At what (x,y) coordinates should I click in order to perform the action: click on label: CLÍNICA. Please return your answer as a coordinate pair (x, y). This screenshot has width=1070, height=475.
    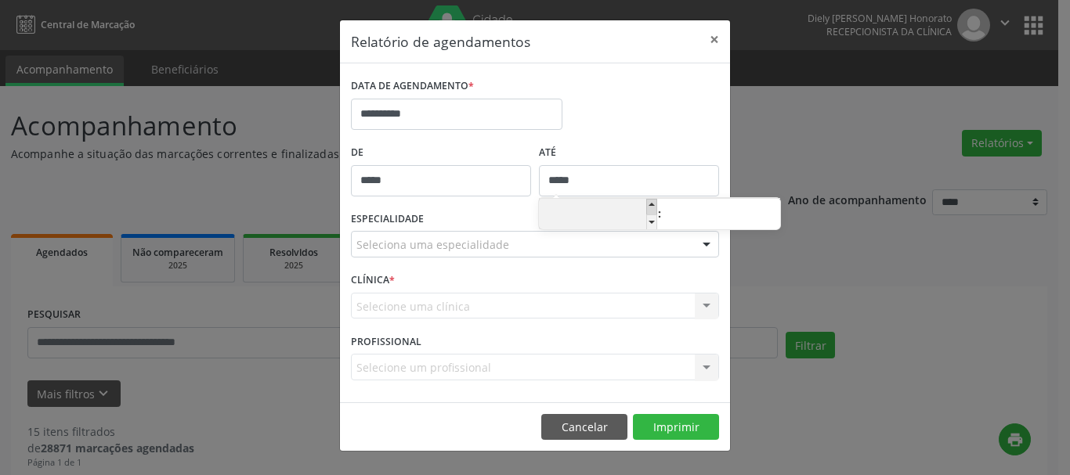
    Looking at the image, I should click on (373, 280).